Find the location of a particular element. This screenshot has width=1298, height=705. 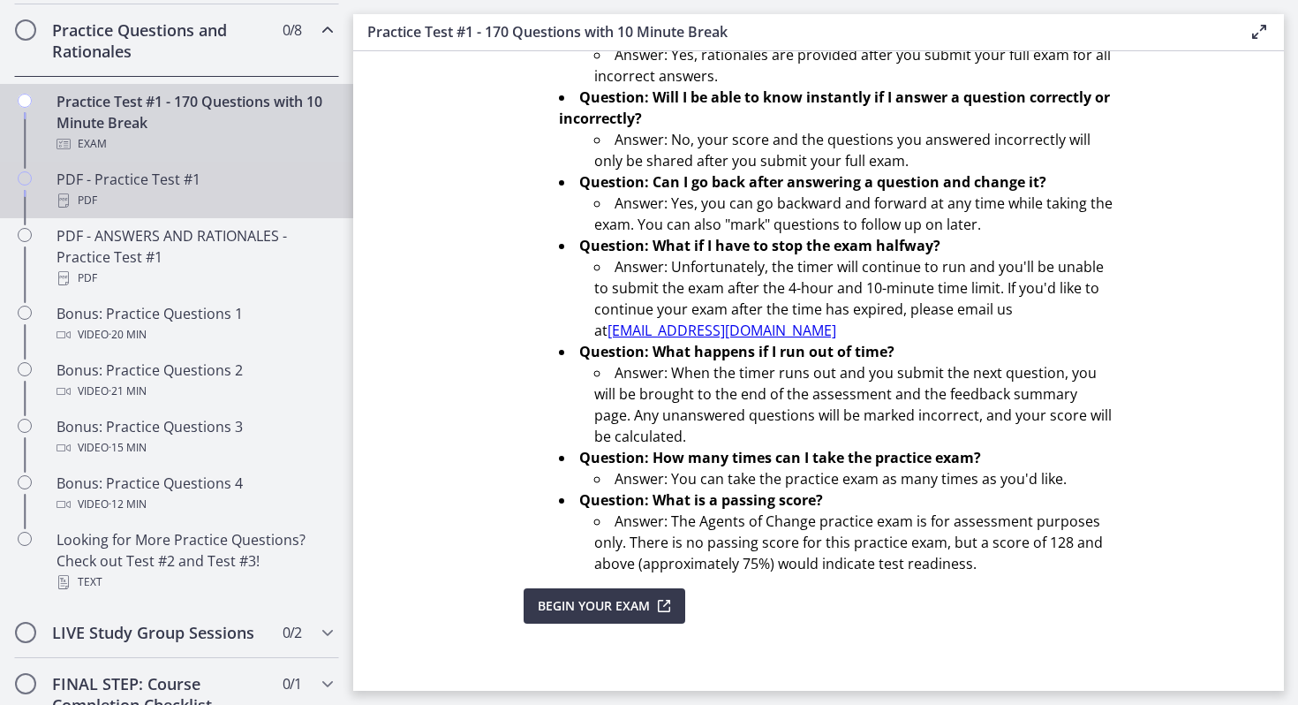

strong: Question: What is a passing score? is located at coordinates (701, 500).